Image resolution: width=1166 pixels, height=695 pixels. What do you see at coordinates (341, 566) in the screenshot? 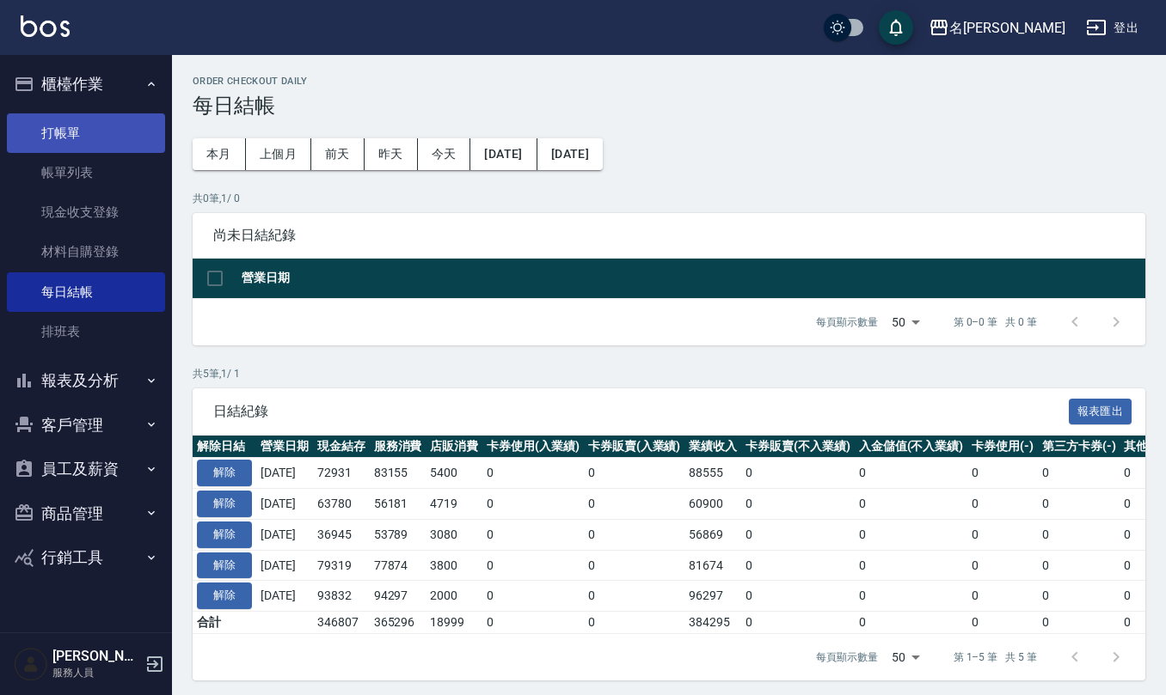
I see `td: 79319` at bounding box center [341, 566].